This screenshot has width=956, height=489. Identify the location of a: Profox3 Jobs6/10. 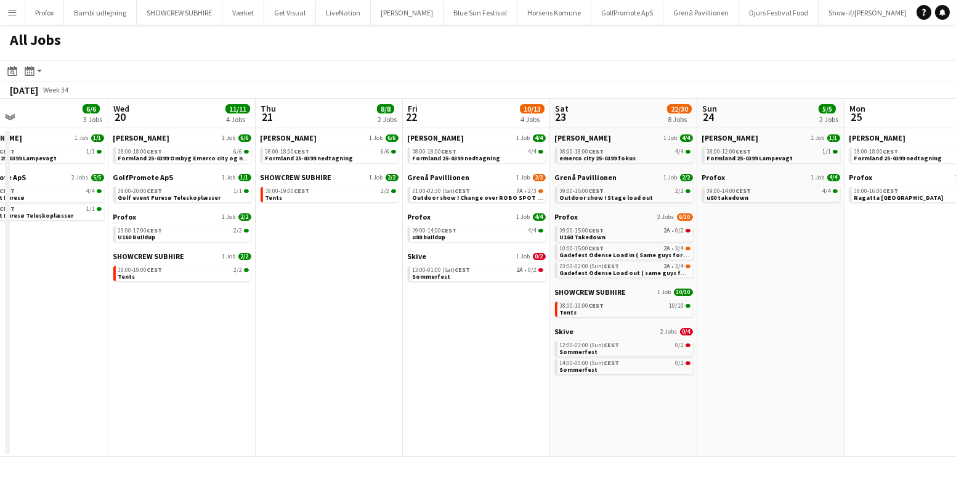
(624, 216).